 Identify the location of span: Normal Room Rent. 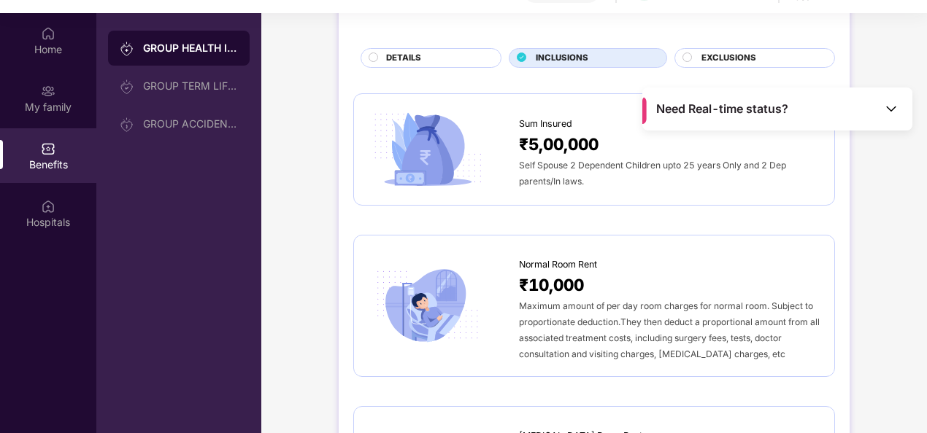
(557, 265).